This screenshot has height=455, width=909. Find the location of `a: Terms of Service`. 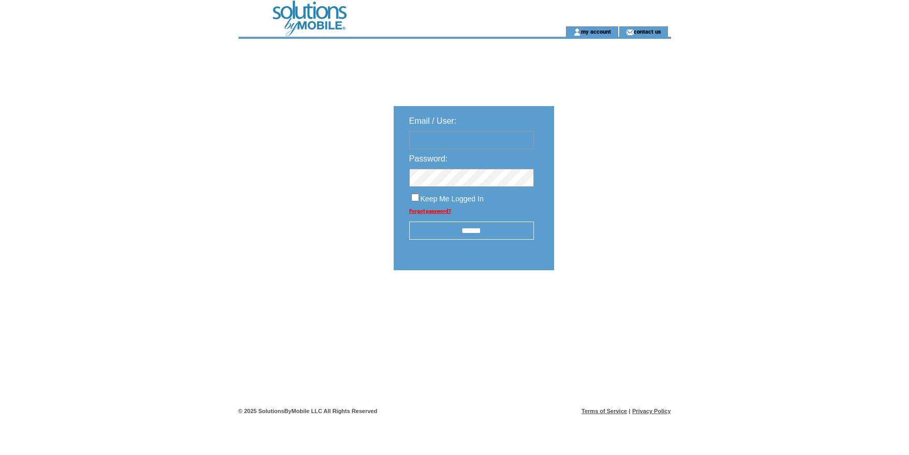

a: Terms of Service is located at coordinates (604, 411).